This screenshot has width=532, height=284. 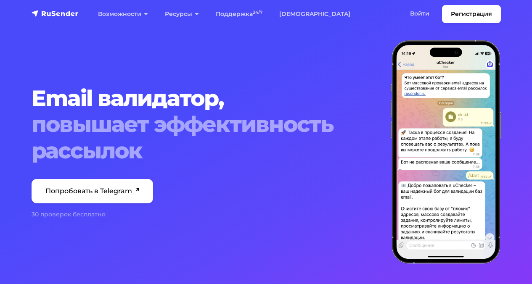 What do you see at coordinates (206, 124) in the screenshot?
I see `h1: Email валидатор,` at bounding box center [206, 124].